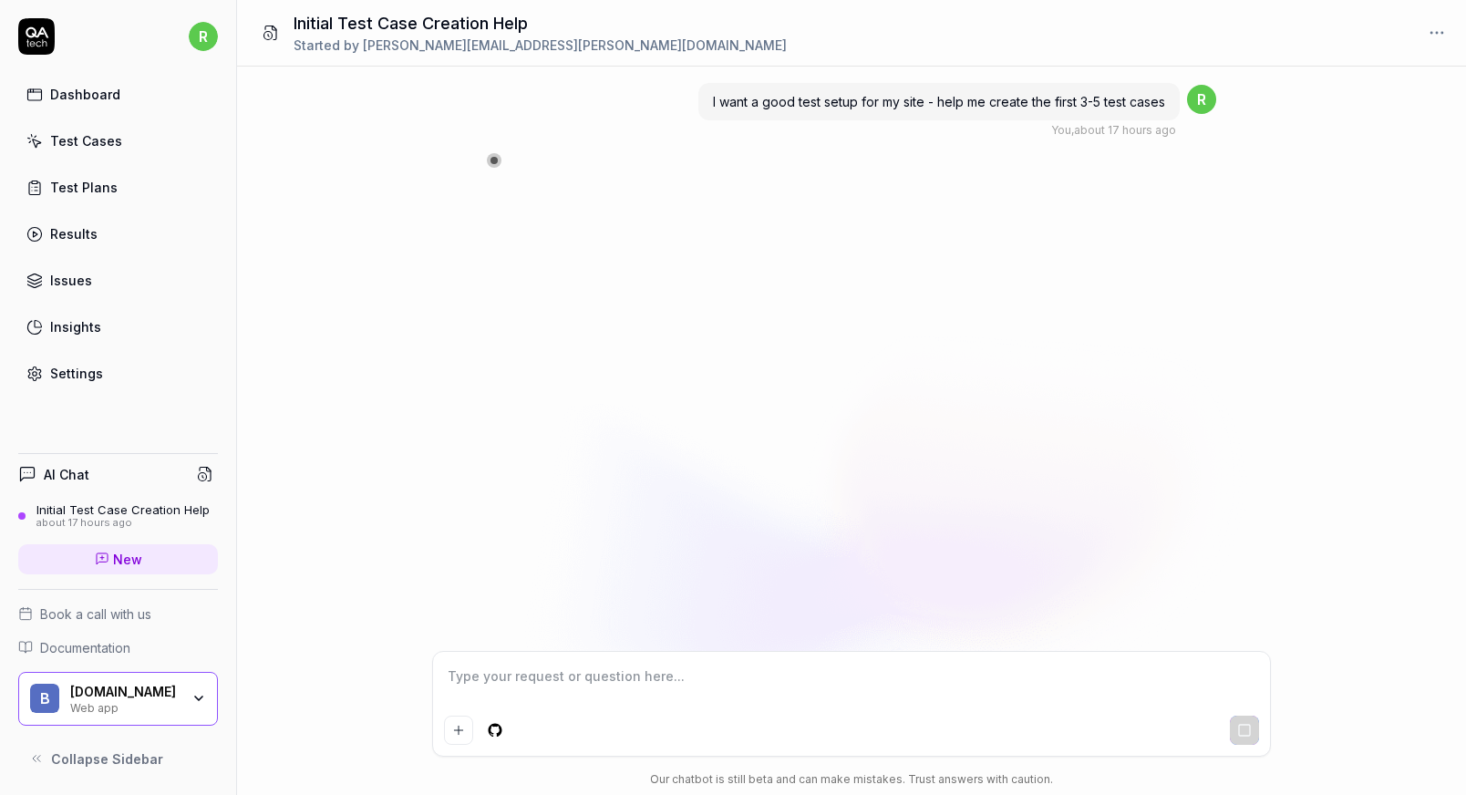 Image resolution: width=1466 pixels, height=795 pixels. Describe the element at coordinates (67, 474) in the screenshot. I see `h4: AI Chat` at that location.